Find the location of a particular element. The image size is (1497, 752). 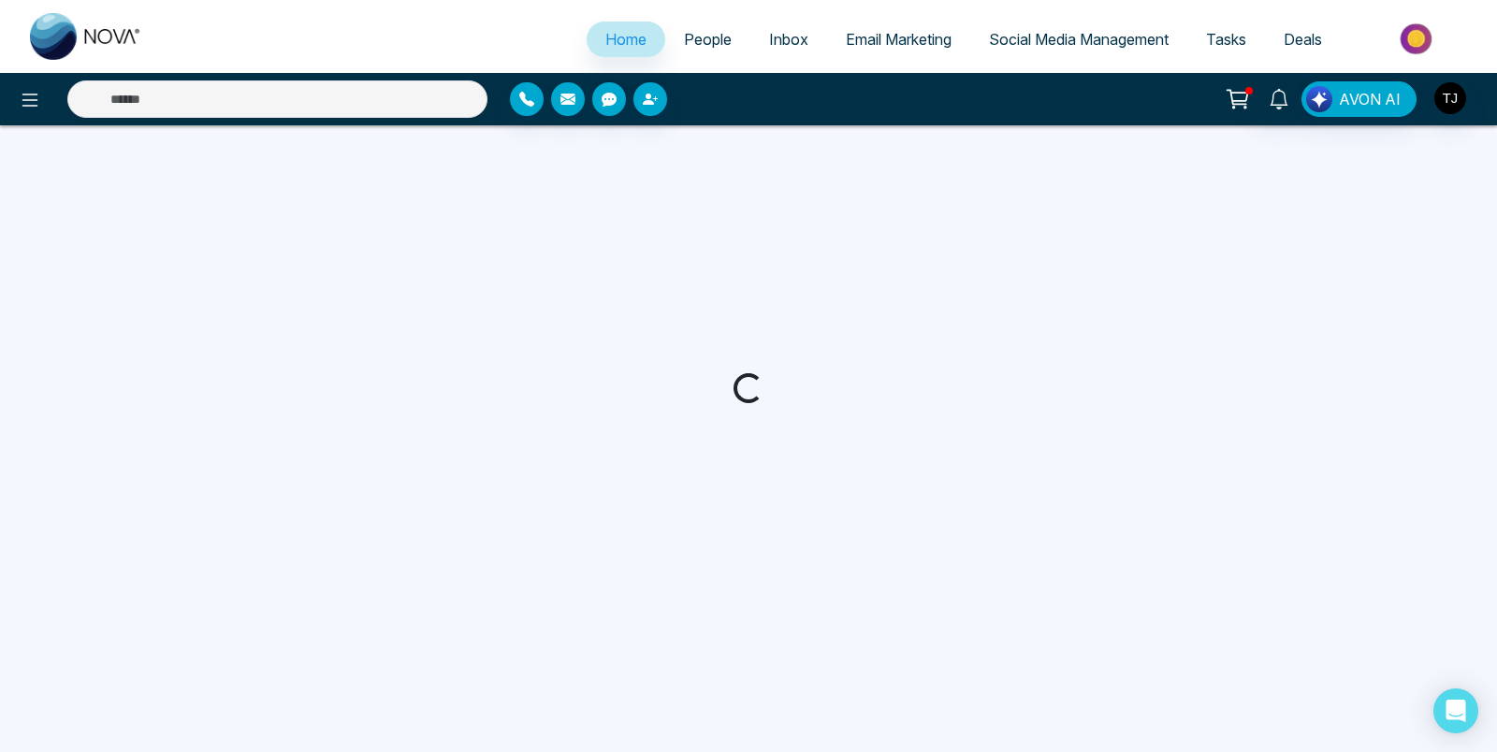

span: People is located at coordinates (707, 39).